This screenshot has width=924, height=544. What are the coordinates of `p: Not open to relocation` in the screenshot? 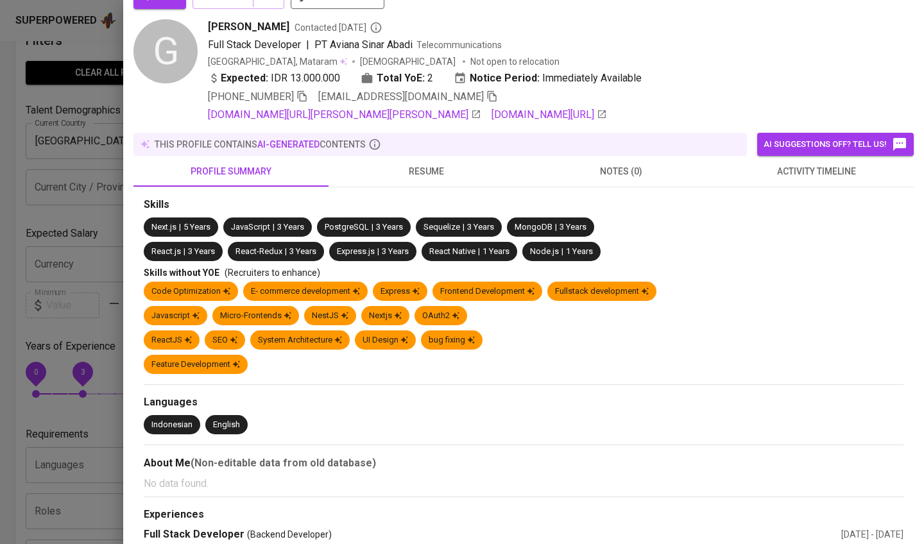 It's located at (515, 62).